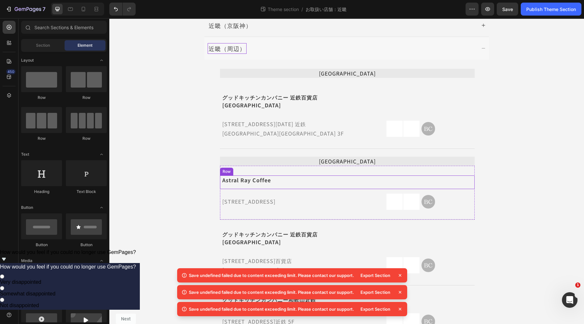  Describe the element at coordinates (27, 60) in the screenshot. I see `span: Layout` at that location.